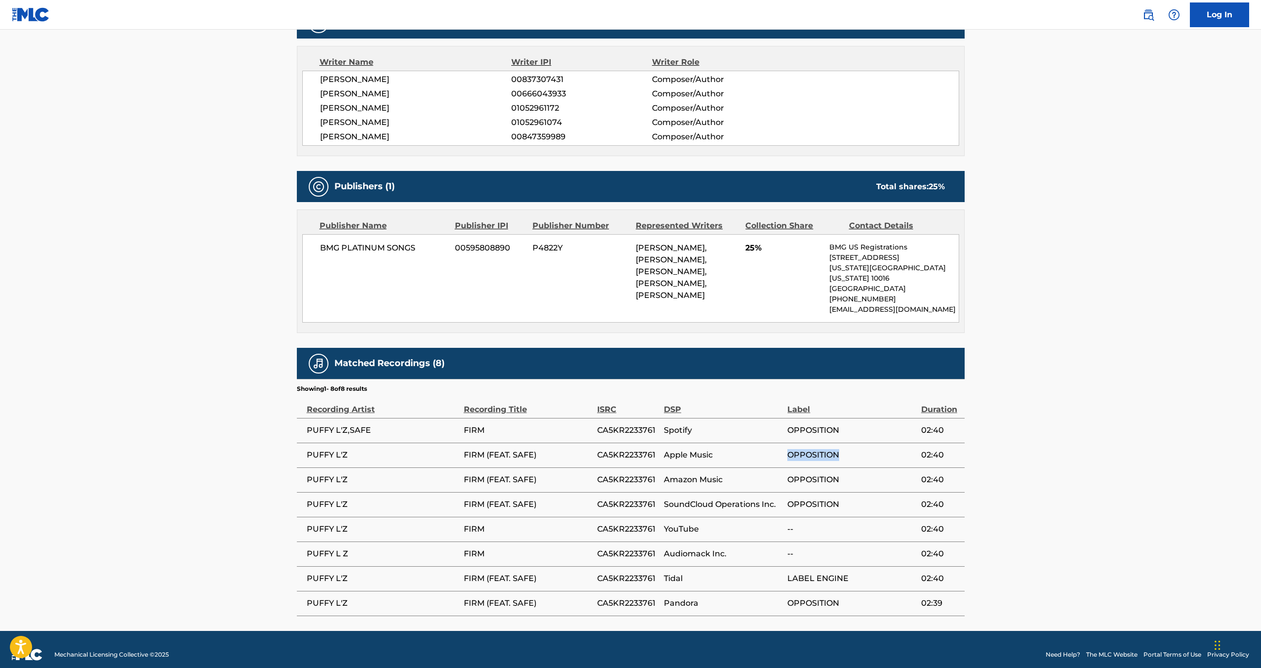  I want to click on span: 00666043933, so click(581, 94).